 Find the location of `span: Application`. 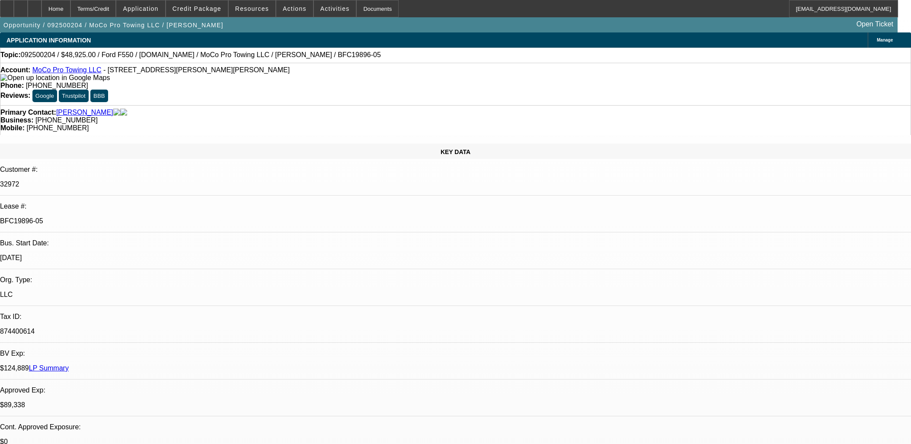

span: Application is located at coordinates (141, 9).